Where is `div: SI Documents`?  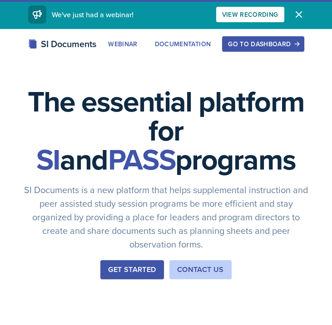 div: SI Documents is located at coordinates (62, 44).